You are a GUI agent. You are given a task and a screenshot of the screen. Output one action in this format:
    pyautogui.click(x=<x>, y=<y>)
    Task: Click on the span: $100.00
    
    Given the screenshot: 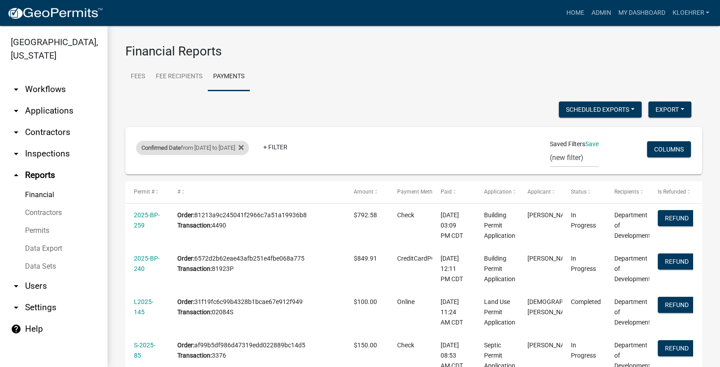 What is the action you would take?
    pyautogui.click(x=365, y=302)
    